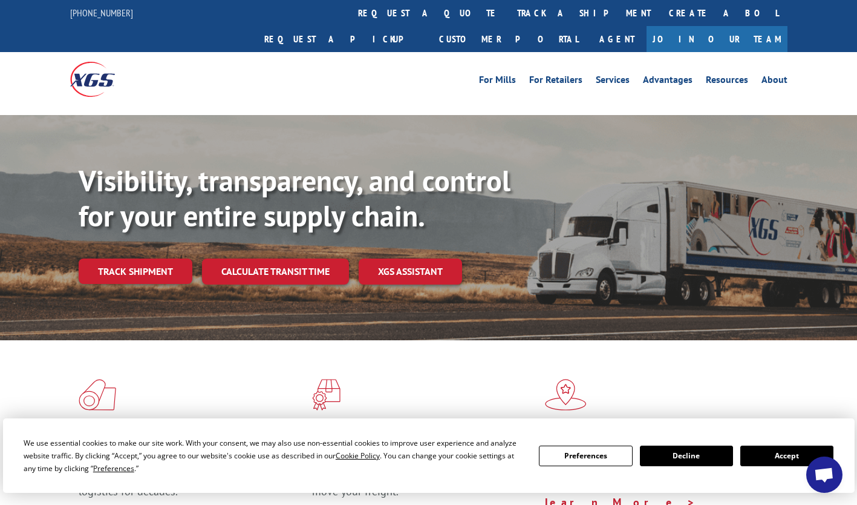  I want to click on a: For Mills, so click(497, 82).